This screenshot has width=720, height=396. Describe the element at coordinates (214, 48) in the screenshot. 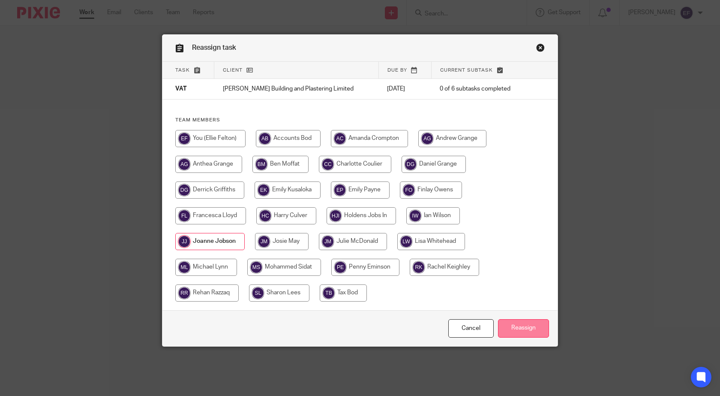

I see `span: Reassign task` at that location.